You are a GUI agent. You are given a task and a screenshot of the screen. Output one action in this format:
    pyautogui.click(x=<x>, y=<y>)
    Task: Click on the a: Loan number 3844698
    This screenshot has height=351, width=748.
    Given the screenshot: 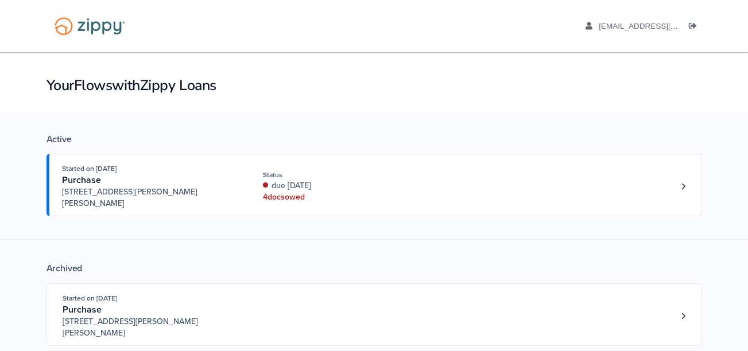 What is the action you would take?
    pyautogui.click(x=684, y=316)
    